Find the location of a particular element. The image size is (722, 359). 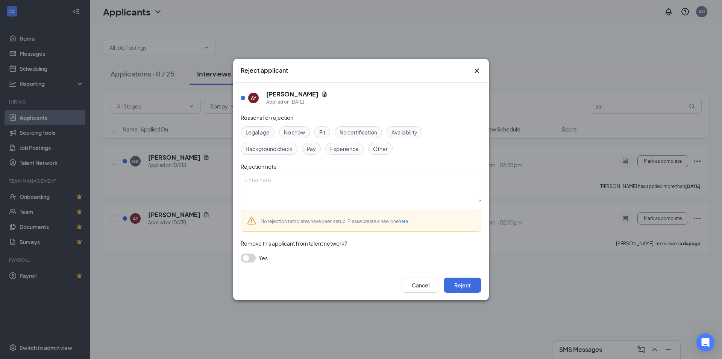

button: Reject is located at coordinates (463, 285).